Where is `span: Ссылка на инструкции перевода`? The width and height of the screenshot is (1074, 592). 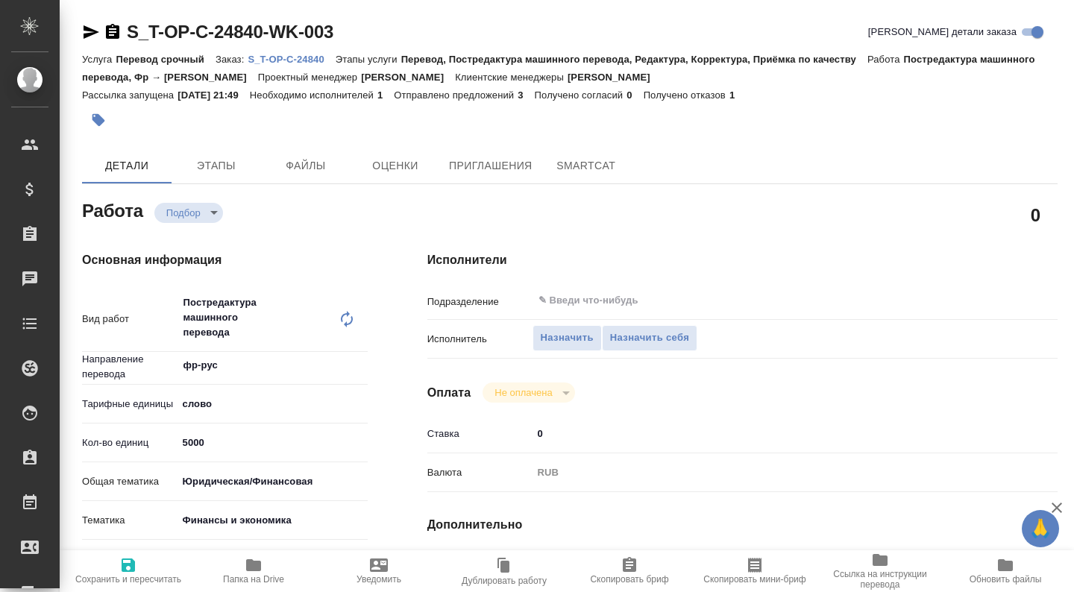 span: Ссылка на инструкции перевода is located at coordinates (880, 579).